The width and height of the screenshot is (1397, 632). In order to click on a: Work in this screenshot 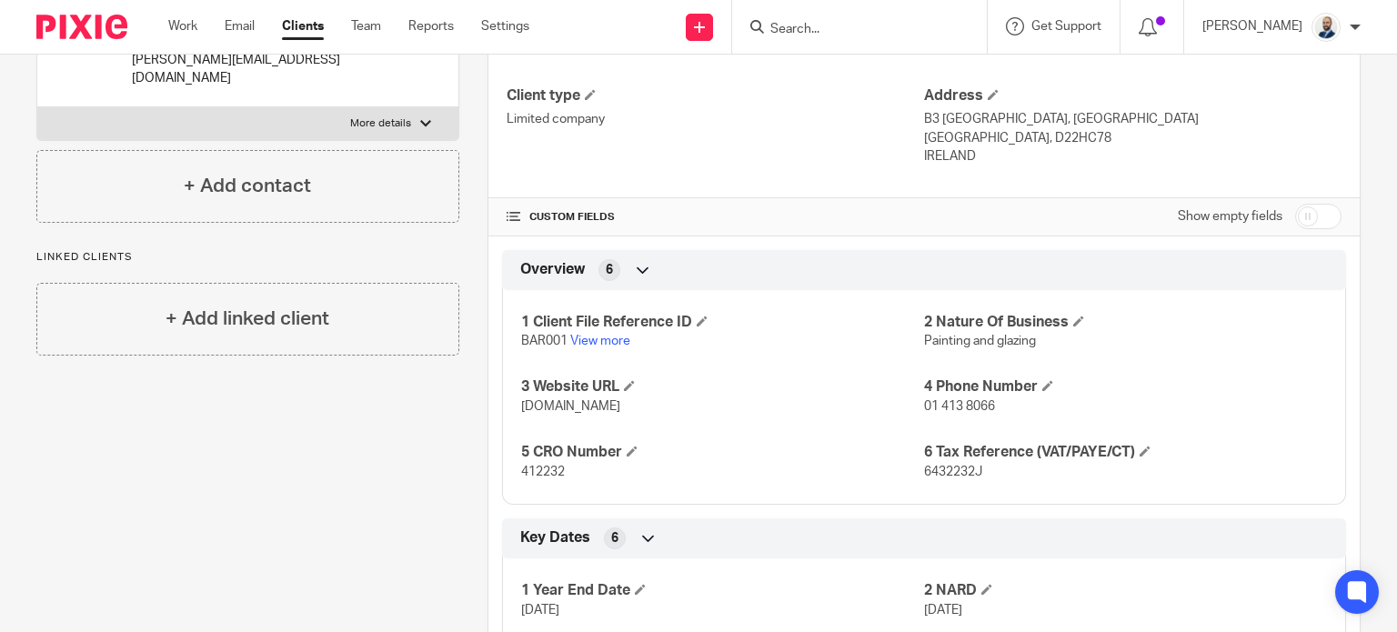, I will do `click(183, 26)`.